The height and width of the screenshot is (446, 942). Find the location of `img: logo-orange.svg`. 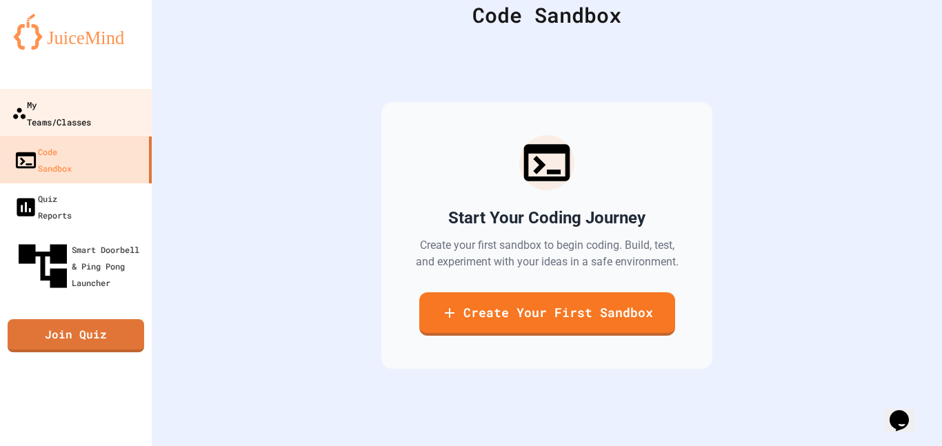

img: logo-orange.svg is located at coordinates (76, 32).